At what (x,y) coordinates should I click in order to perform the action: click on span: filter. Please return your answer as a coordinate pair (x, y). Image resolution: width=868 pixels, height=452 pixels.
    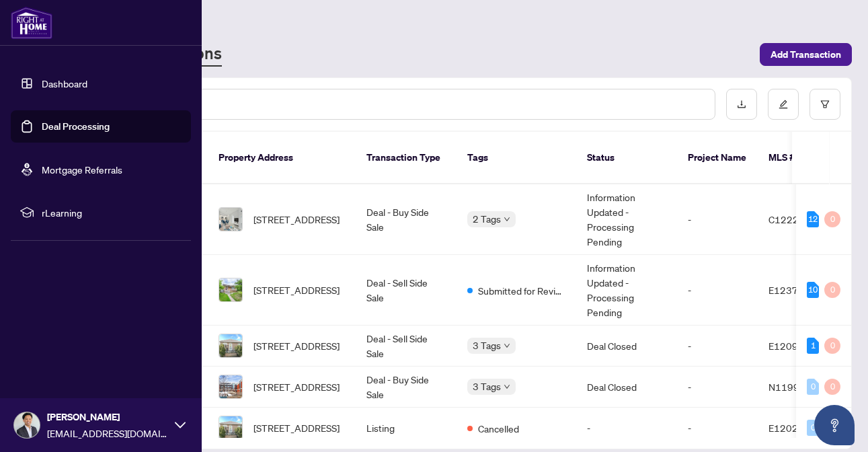
    Looking at the image, I should click on (825, 104).